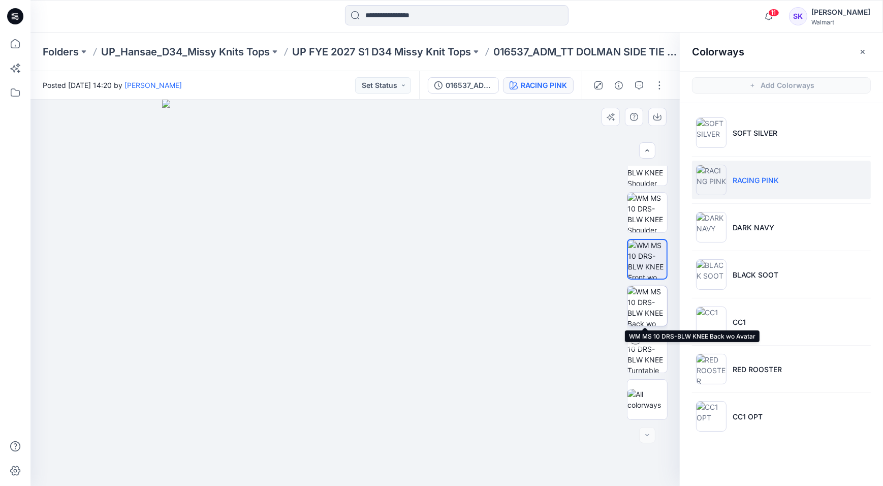 Image resolution: width=883 pixels, height=486 pixels. Describe the element at coordinates (544, 85) in the screenshot. I see `div: RACING PINK` at that location.